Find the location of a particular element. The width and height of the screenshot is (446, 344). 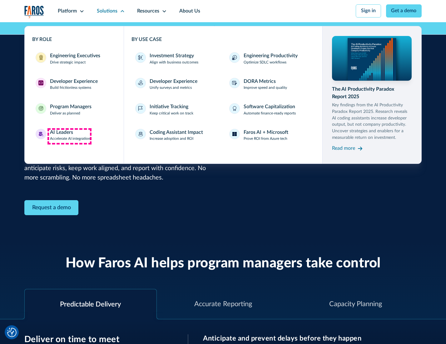

a: Developer ExperienceUnify surveys and metrics is located at coordinates (176, 84).